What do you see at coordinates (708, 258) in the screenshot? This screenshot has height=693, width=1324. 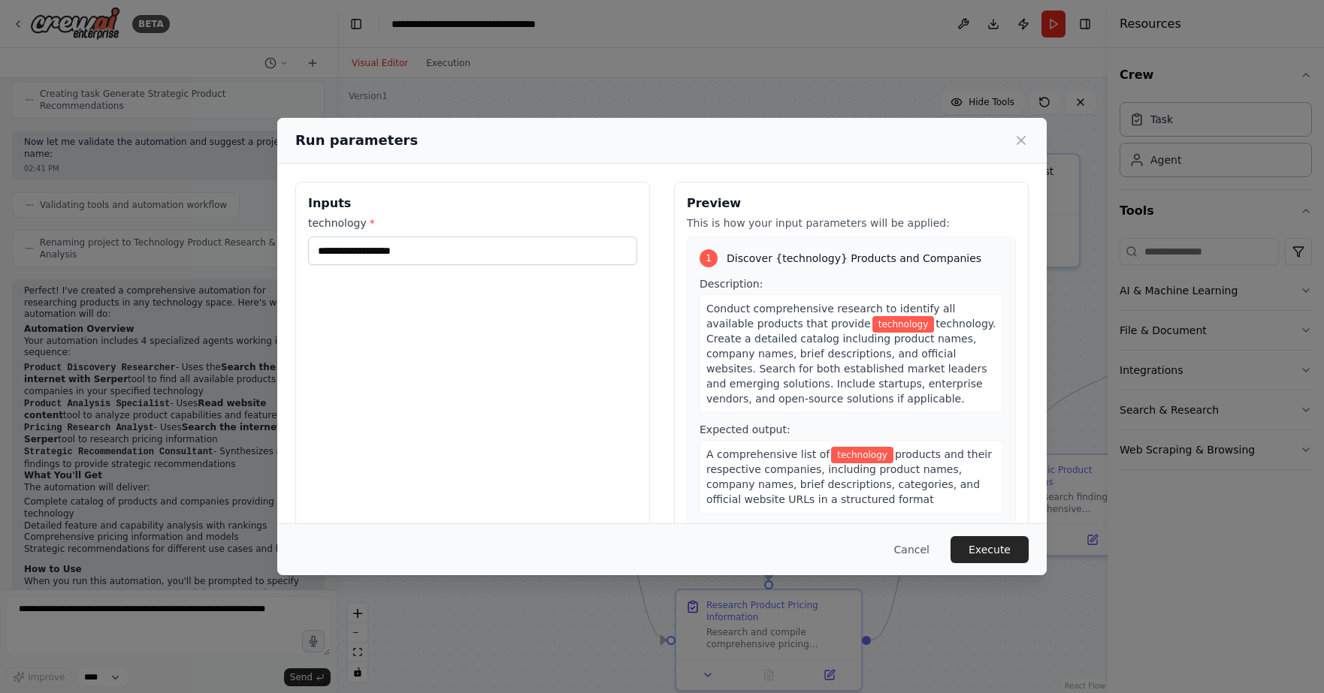 I see `div: 1` at bounding box center [708, 258].